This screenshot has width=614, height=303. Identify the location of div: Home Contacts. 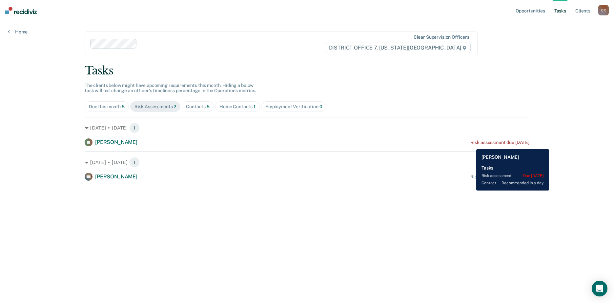
(238, 107).